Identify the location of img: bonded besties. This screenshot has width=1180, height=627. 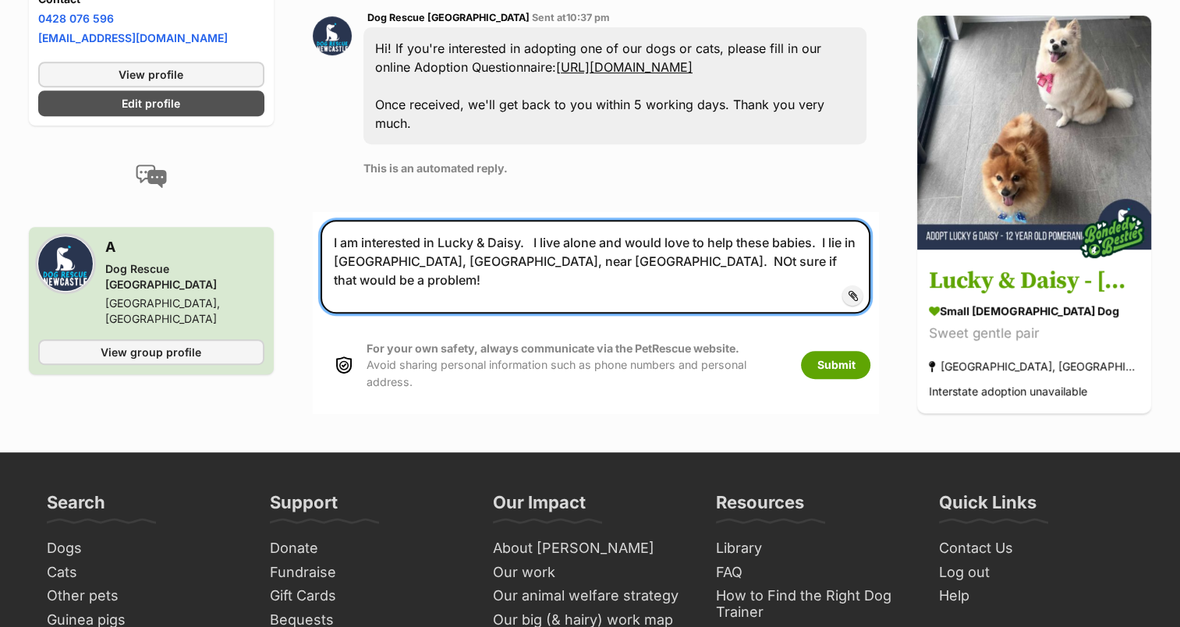
(1112, 236).